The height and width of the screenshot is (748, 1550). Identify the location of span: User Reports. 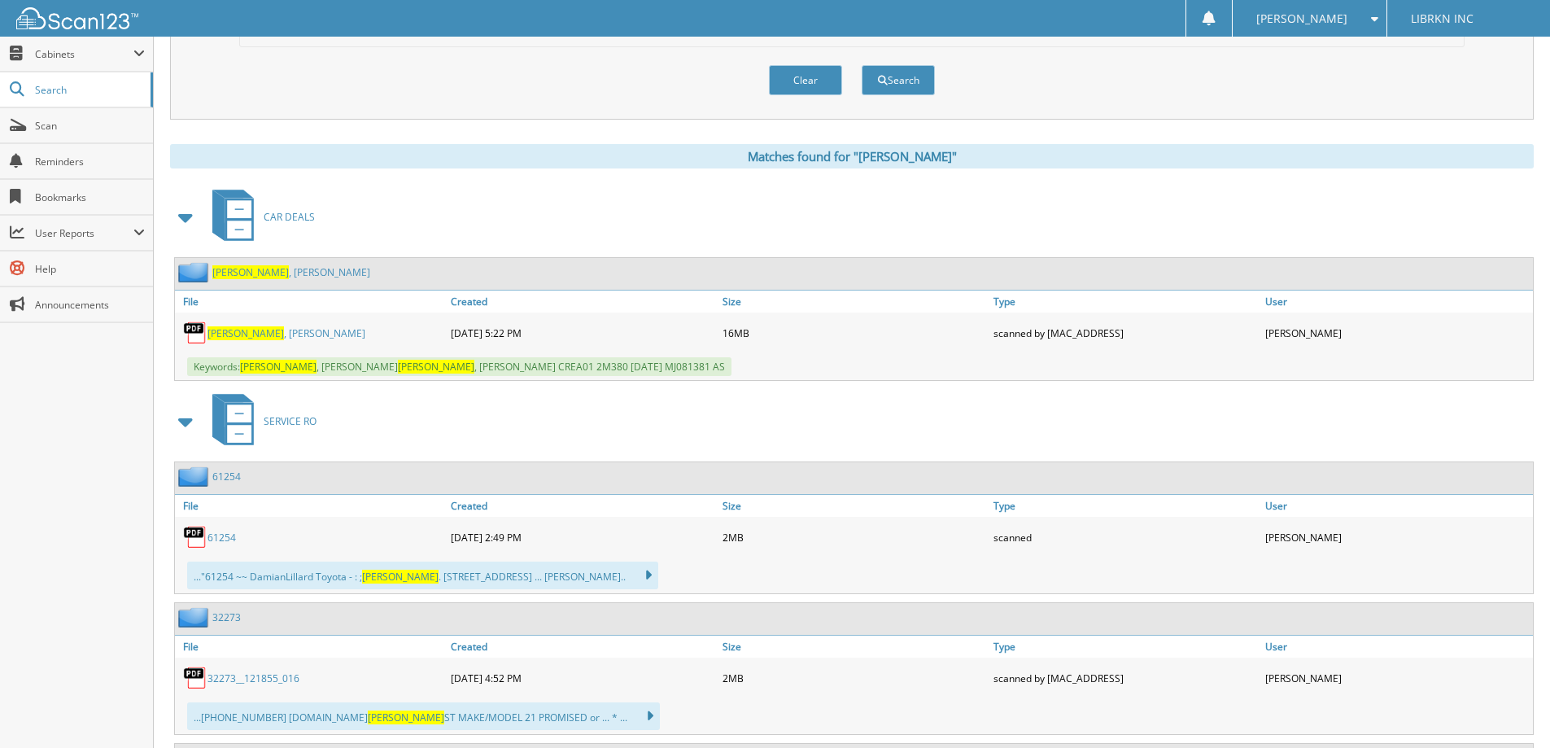
(84, 233).